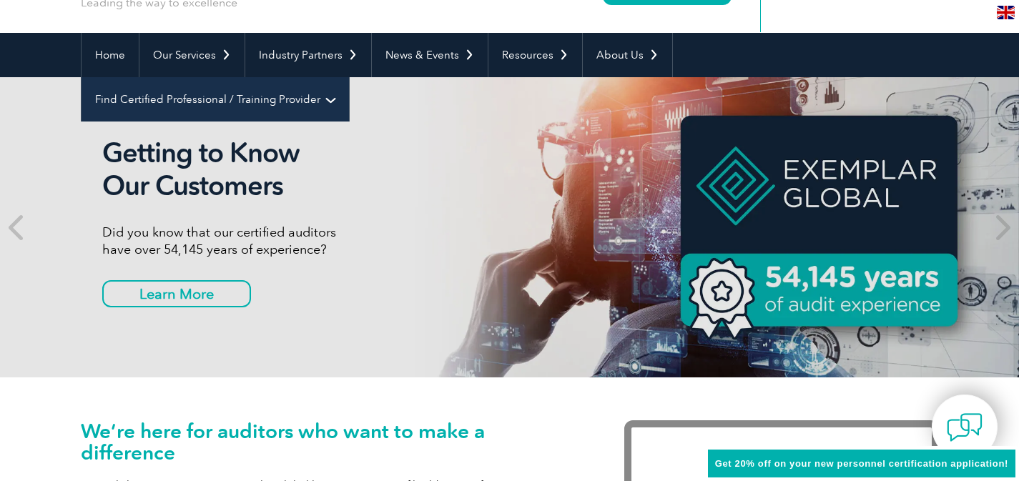  What do you see at coordinates (308, 55) in the screenshot?
I see `a: Industry Partners` at bounding box center [308, 55].